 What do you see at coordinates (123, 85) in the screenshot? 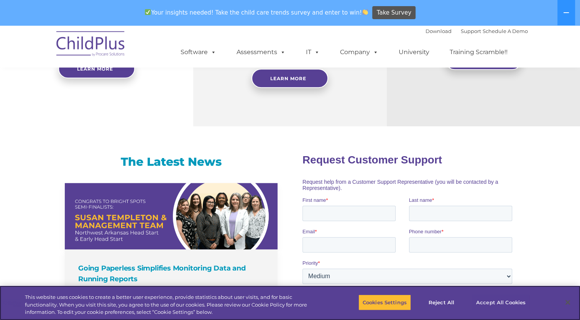
I see `span: Phone number` at bounding box center [123, 85].